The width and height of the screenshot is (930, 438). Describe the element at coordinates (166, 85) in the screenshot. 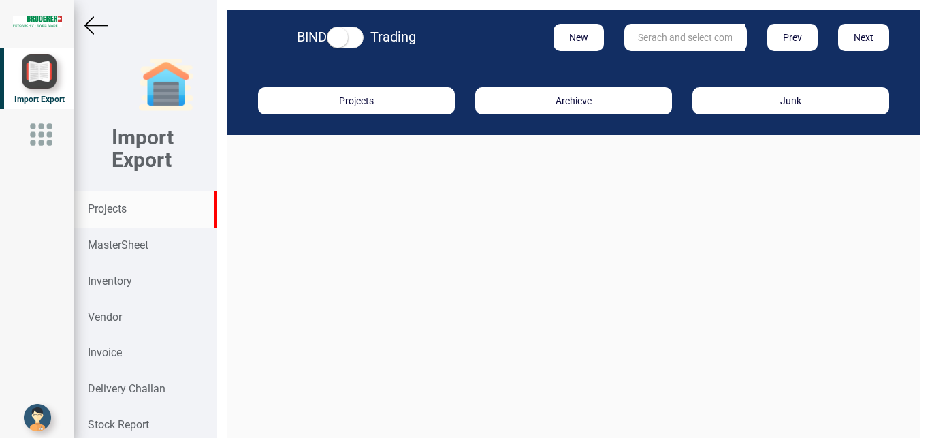

I see `img: garage-closed.png` at that location.